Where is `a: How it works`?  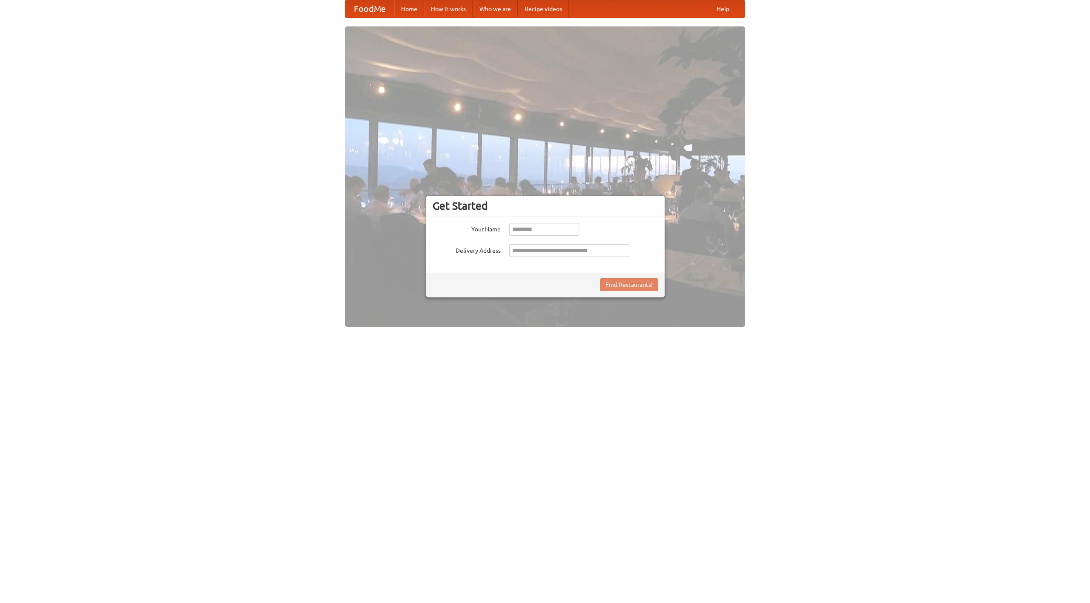
a: How it works is located at coordinates (448, 9).